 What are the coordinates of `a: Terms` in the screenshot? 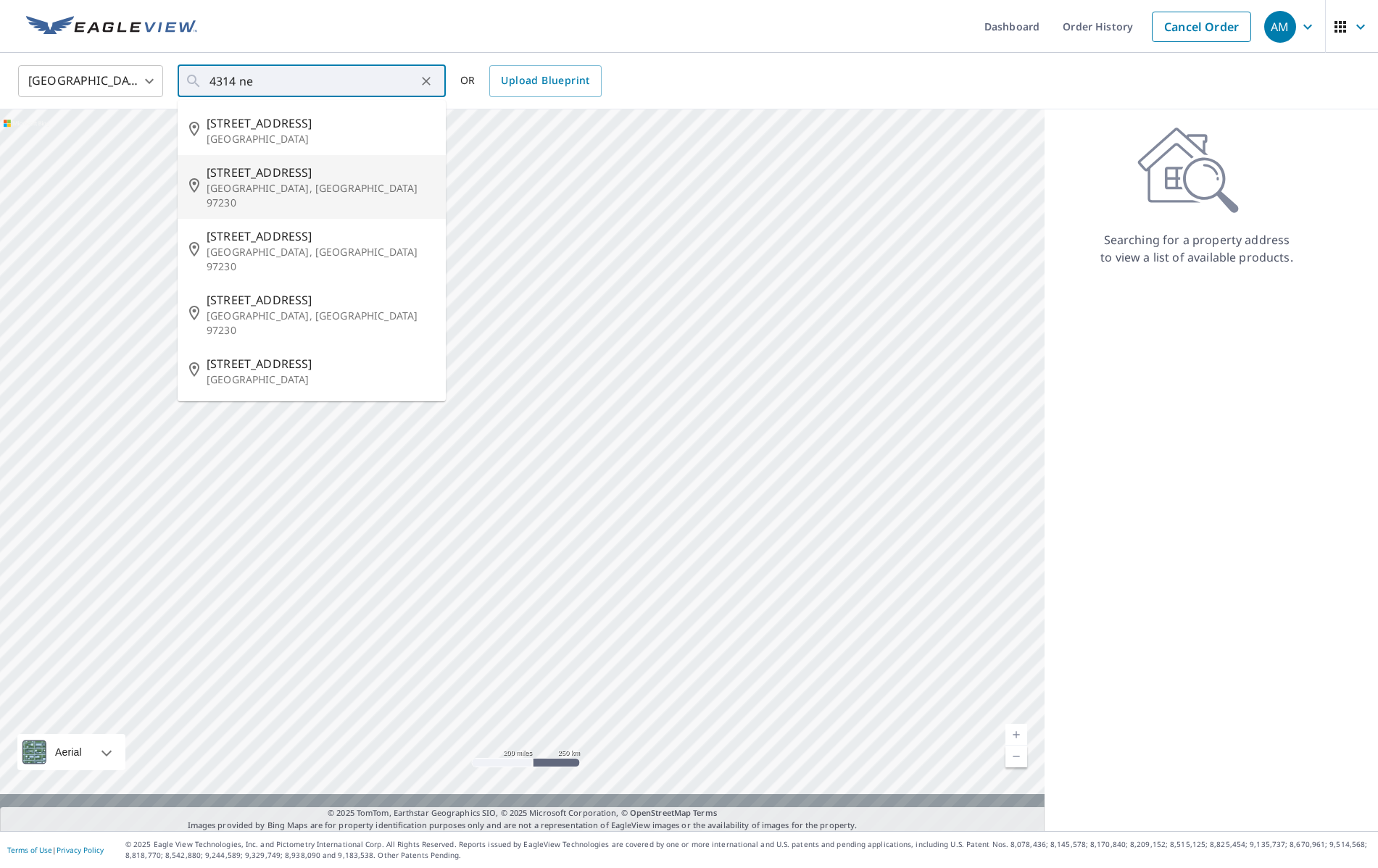 It's located at (704, 812).